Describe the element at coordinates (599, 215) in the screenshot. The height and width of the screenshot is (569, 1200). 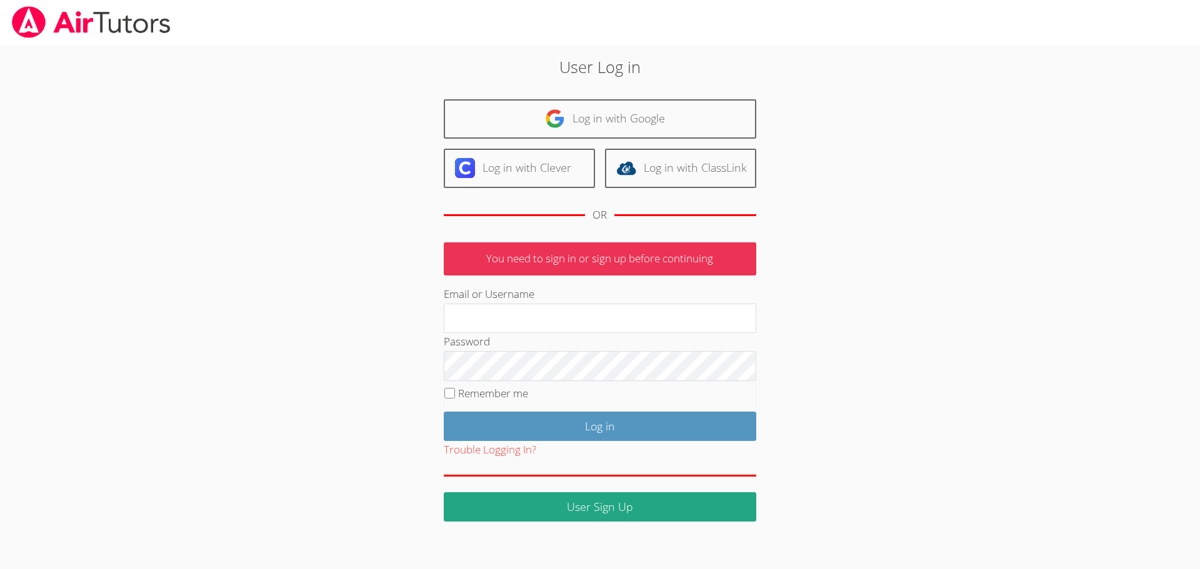
I see `div: OR` at that location.